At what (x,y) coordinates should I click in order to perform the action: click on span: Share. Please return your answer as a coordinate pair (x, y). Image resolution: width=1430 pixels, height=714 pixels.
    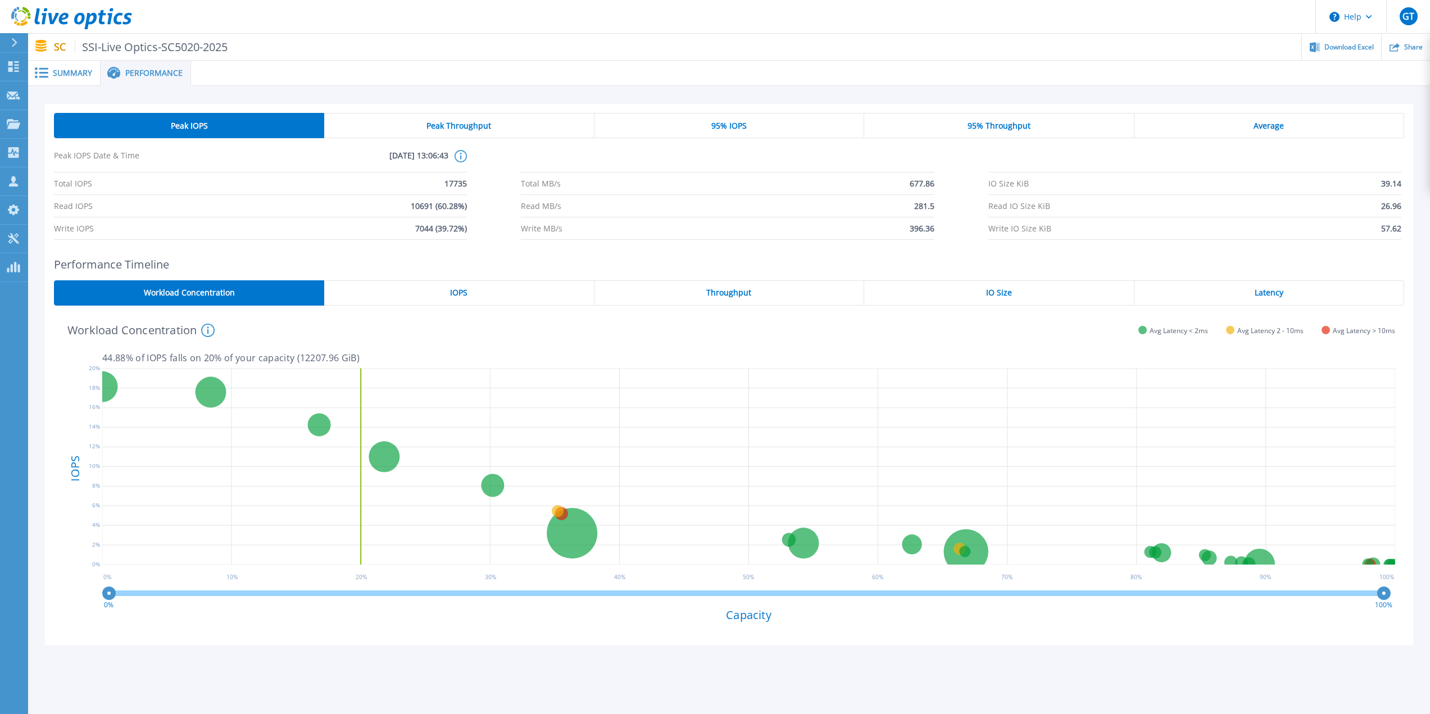
    Looking at the image, I should click on (1414, 47).